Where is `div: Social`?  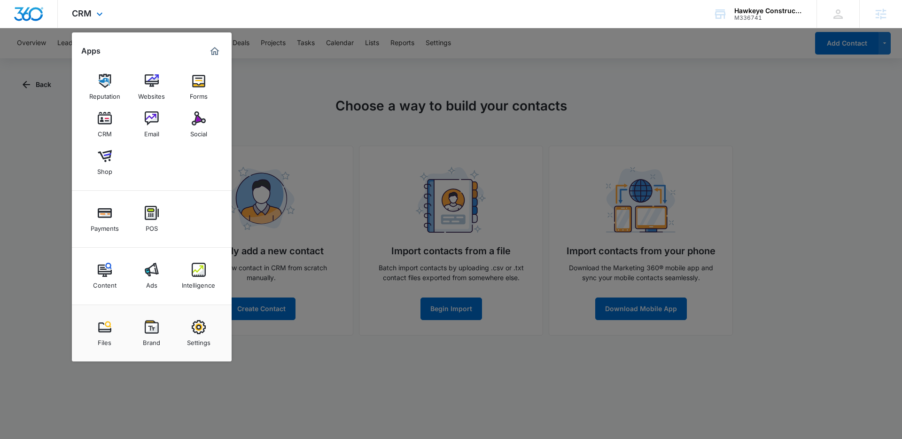 div: Social is located at coordinates (199, 132).